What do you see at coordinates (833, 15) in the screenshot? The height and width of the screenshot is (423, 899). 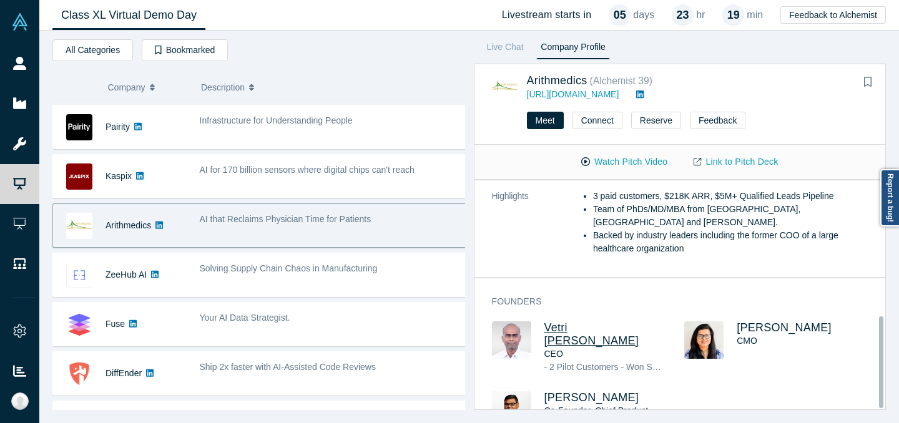 I see `button: Feedback to Alchemist` at bounding box center [833, 15].